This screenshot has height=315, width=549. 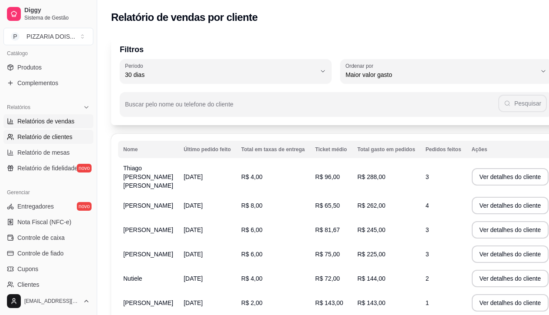 What do you see at coordinates (57, 18) in the screenshot?
I see `span: Sistema de Gestão` at bounding box center [57, 18].